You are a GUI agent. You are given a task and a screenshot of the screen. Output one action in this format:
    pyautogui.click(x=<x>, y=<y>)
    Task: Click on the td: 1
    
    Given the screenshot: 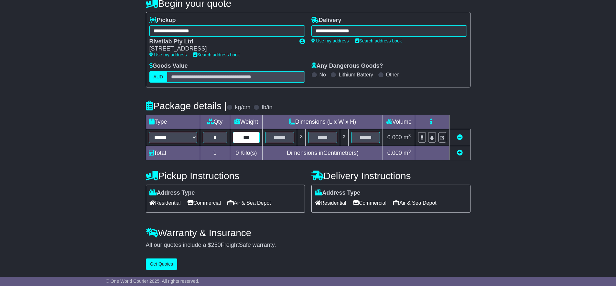 What is the action you would take?
    pyautogui.click(x=215, y=153)
    